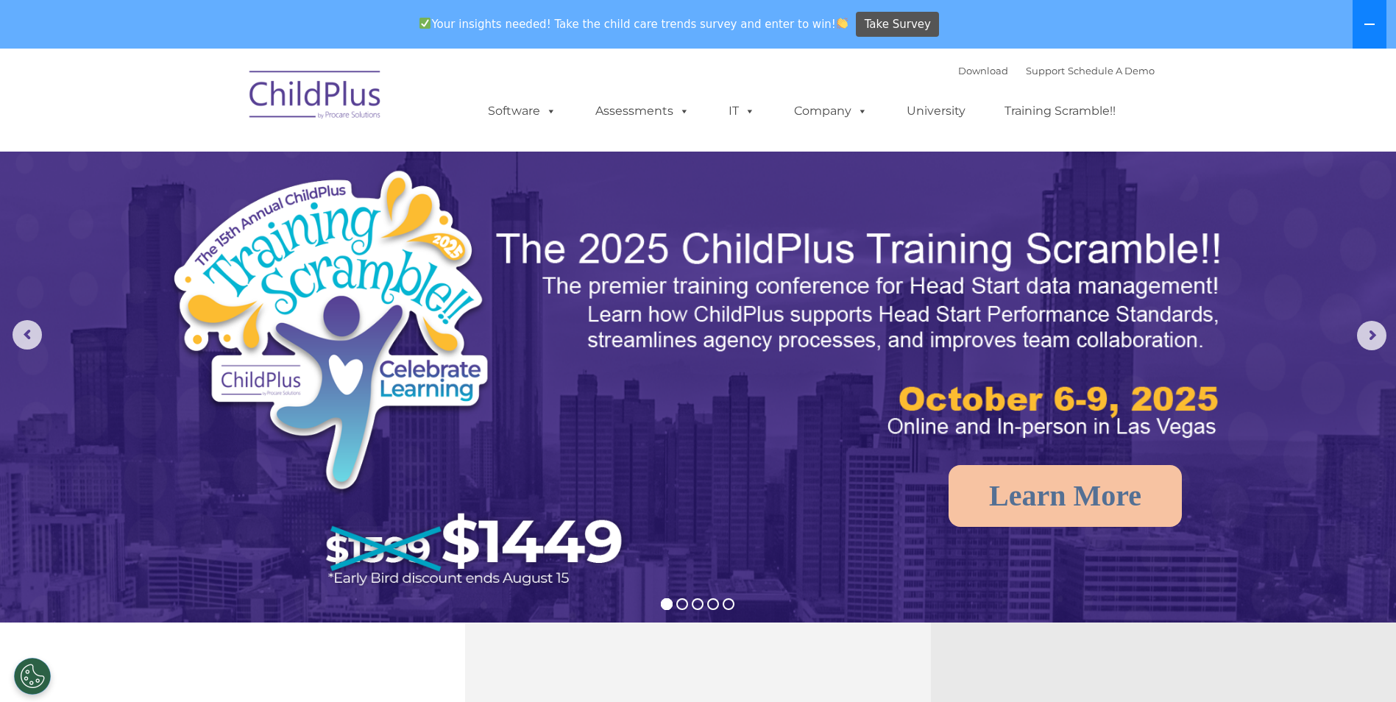  I want to click on span: Phone number, so click(235, 163).